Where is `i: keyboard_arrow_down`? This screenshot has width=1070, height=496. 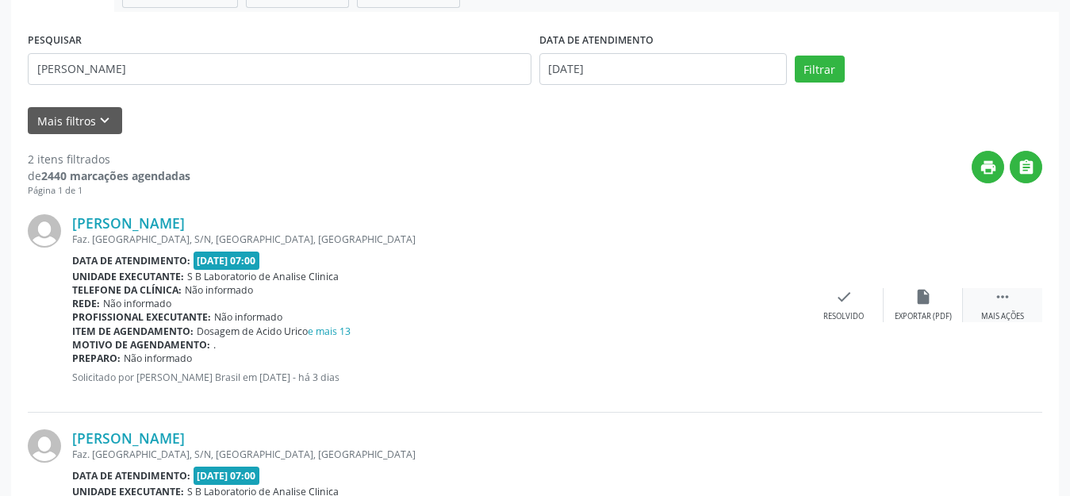 i: keyboard_arrow_down is located at coordinates (105, 121).